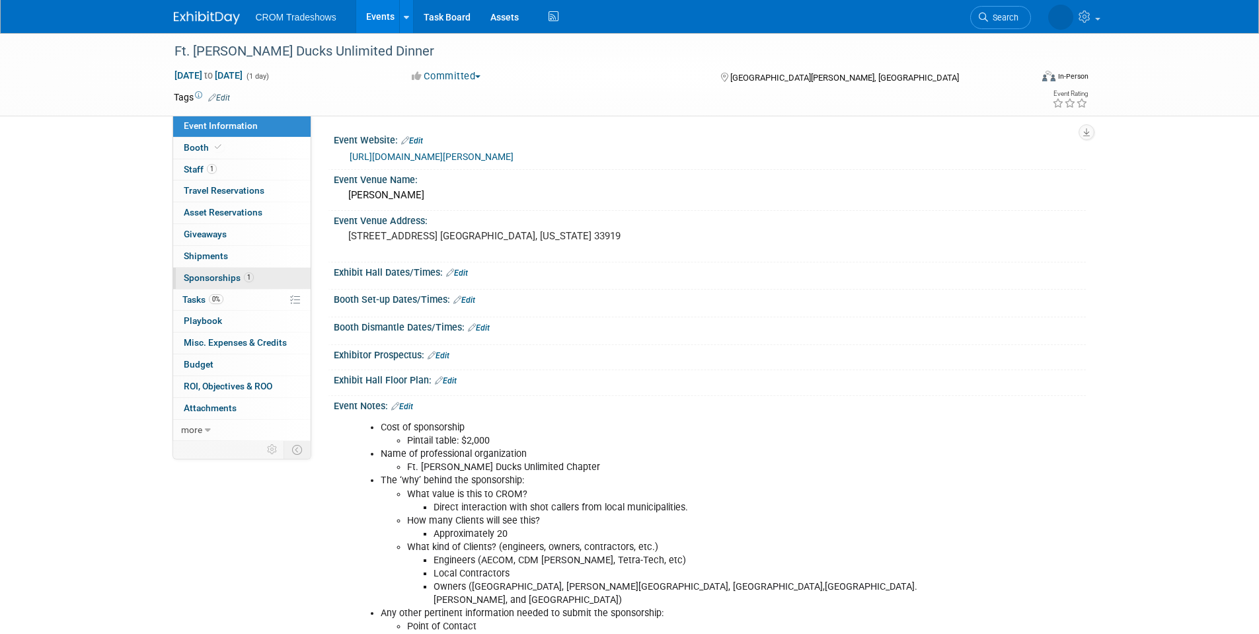  What do you see at coordinates (656, 454) in the screenshot?
I see `li: Name of professional organization` at bounding box center [656, 454].